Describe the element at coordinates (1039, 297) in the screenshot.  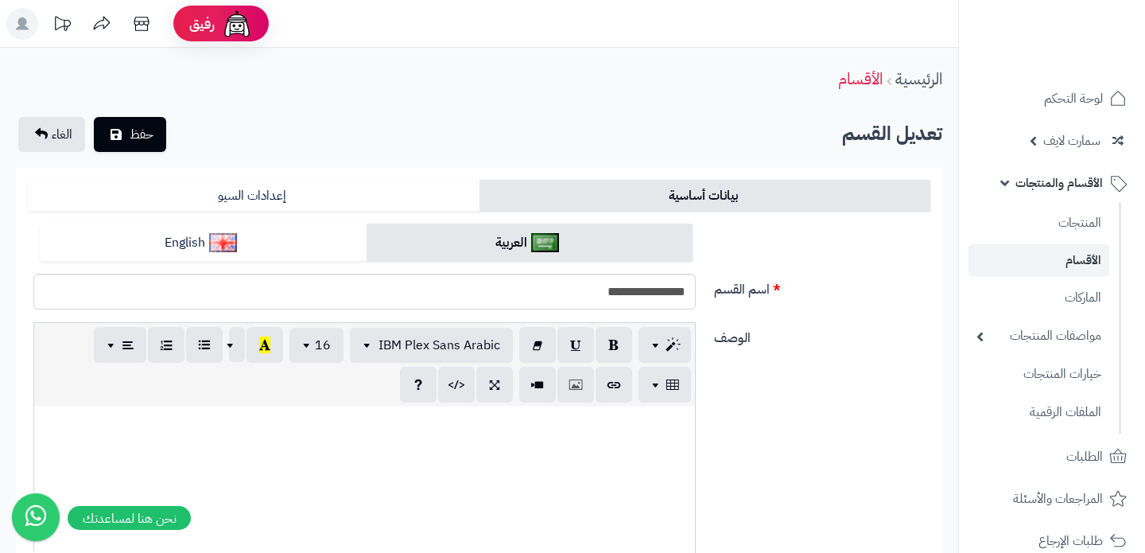
I see `a: الماركات` at that location.